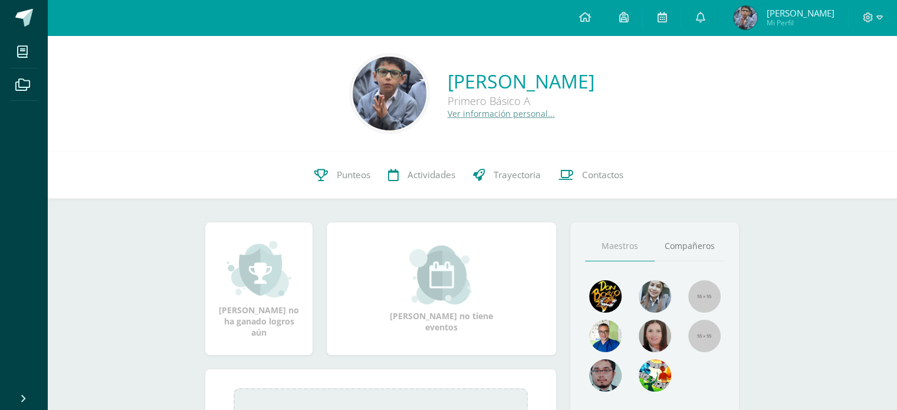 This screenshot has height=410, width=897. I want to click on a: Ver información personal..., so click(501, 113).